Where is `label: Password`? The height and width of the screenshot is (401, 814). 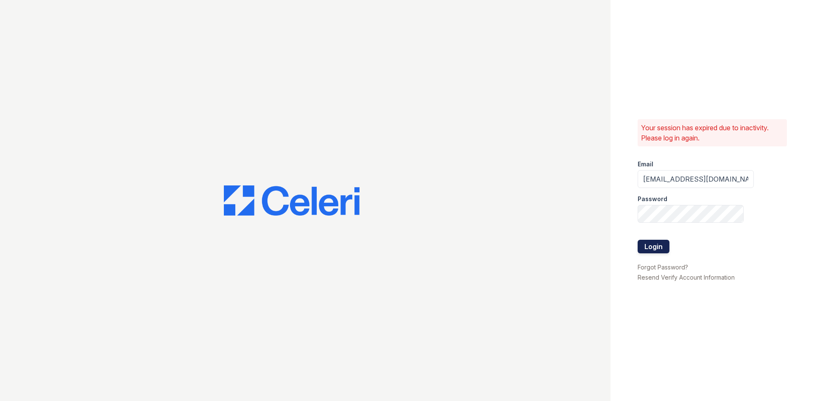 label: Password is located at coordinates (652, 199).